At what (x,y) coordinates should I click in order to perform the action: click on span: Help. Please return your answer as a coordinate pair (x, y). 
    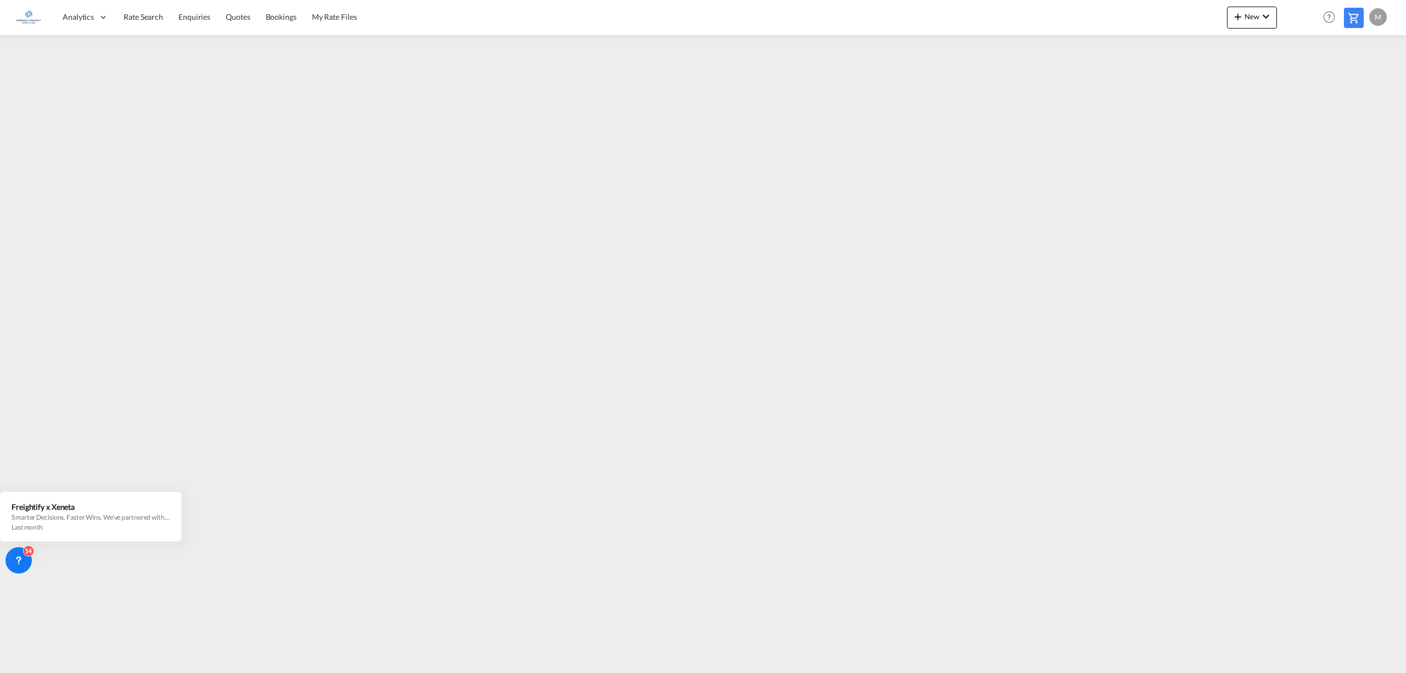
    Looking at the image, I should click on (1329, 17).